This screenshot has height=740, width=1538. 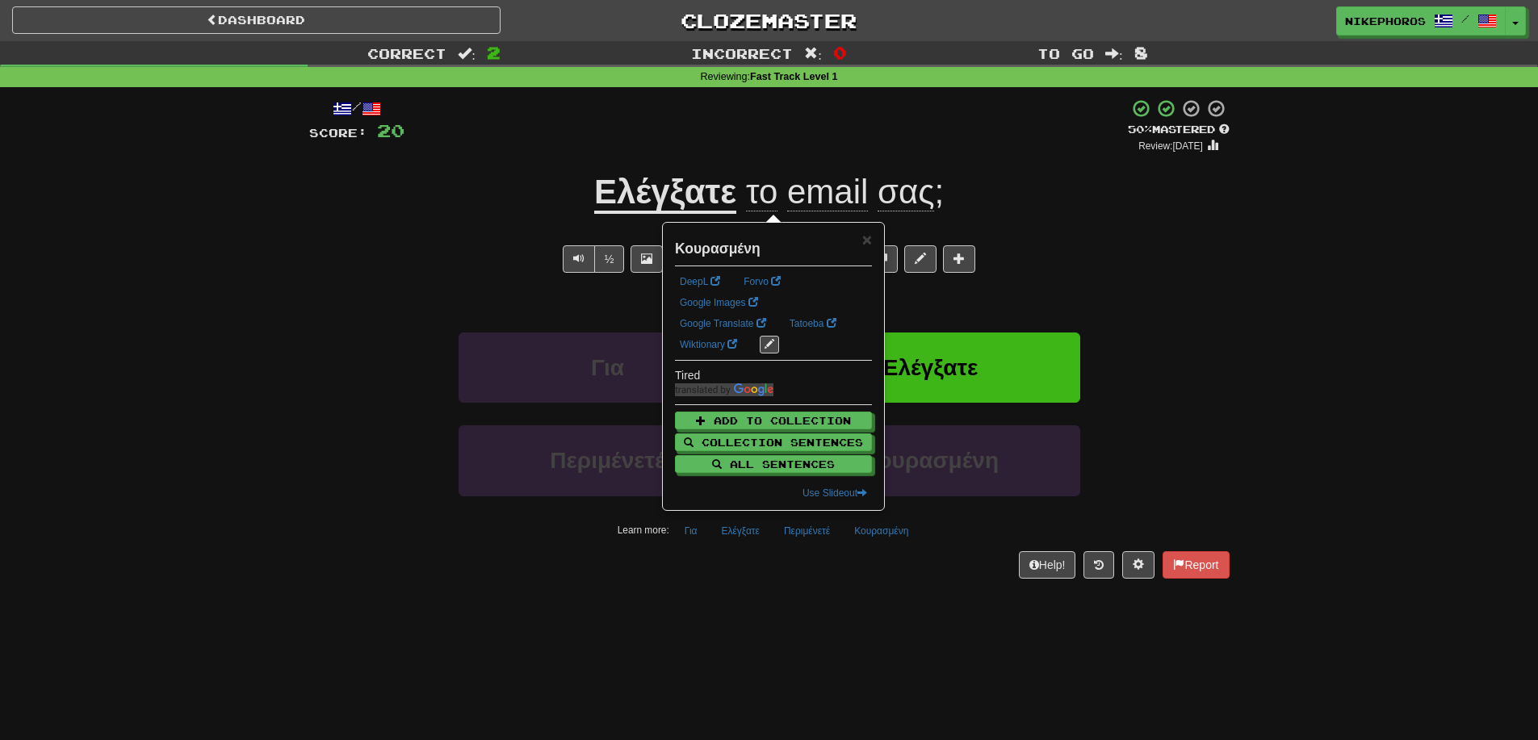 What do you see at coordinates (867, 239) in the screenshot?
I see `button: Close` at bounding box center [867, 239].